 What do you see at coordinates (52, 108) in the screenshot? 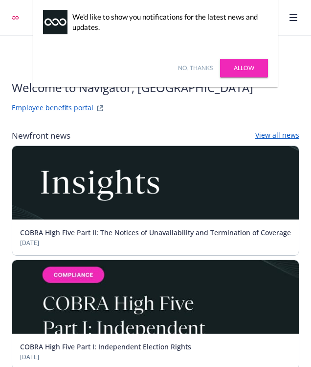
I see `a: Employee benefits portal` at bounding box center [52, 108].